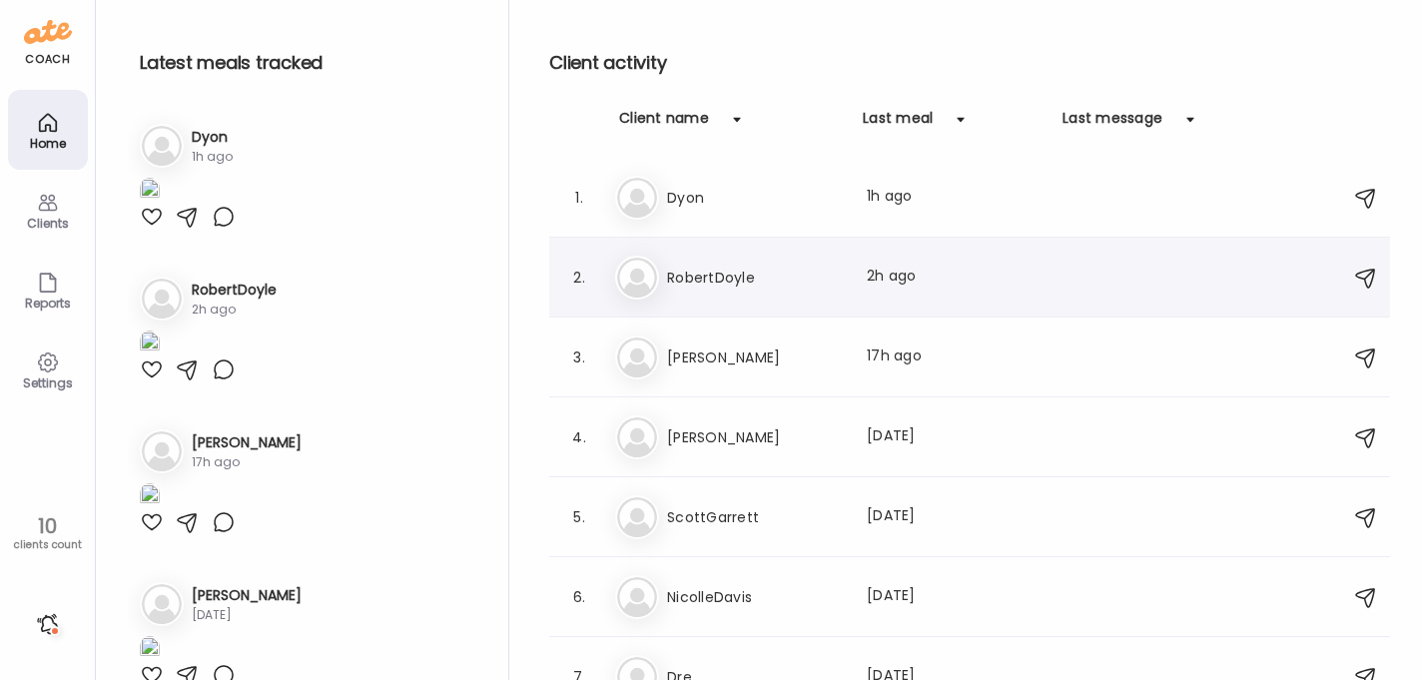 This screenshot has height=680, width=1422. I want to click on h2: Client activity, so click(970, 63).